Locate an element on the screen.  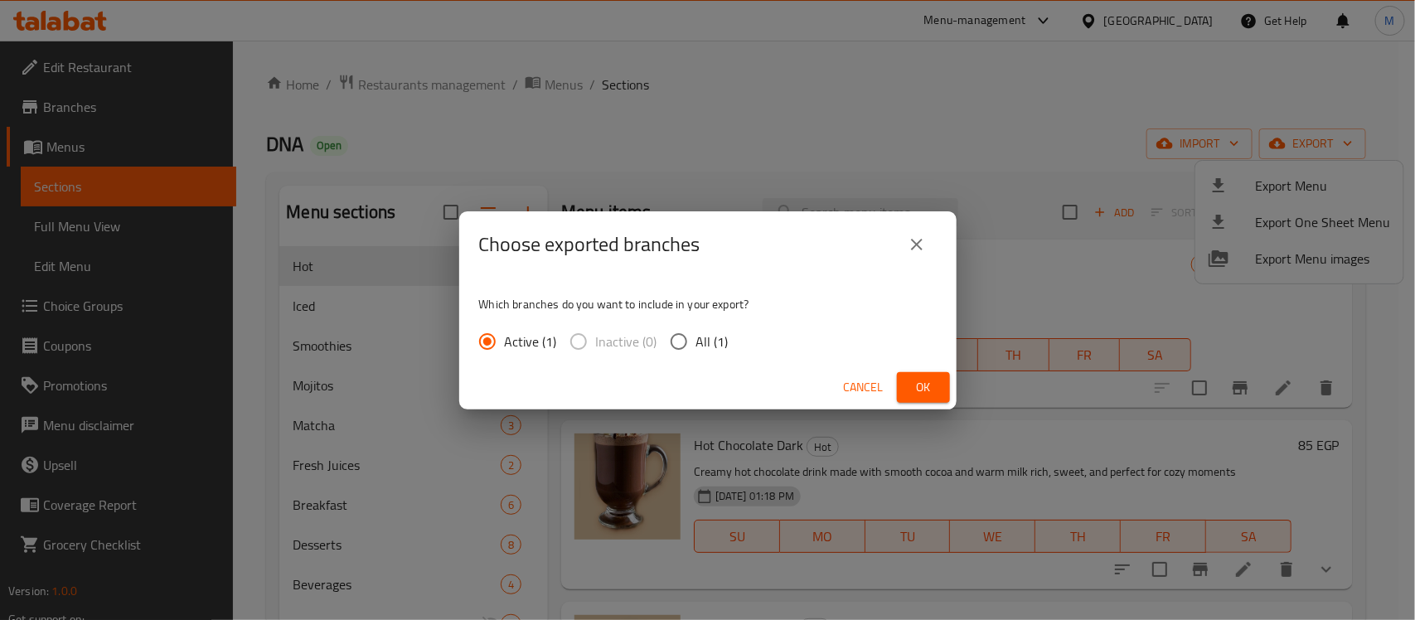
span: Inactive (0) is located at coordinates (627, 341).